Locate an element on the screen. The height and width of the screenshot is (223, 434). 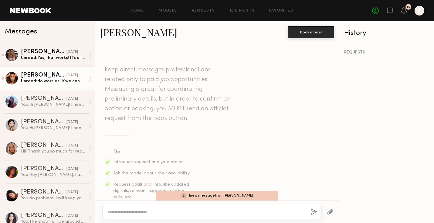
div: 19 is located at coordinates (409, 7).